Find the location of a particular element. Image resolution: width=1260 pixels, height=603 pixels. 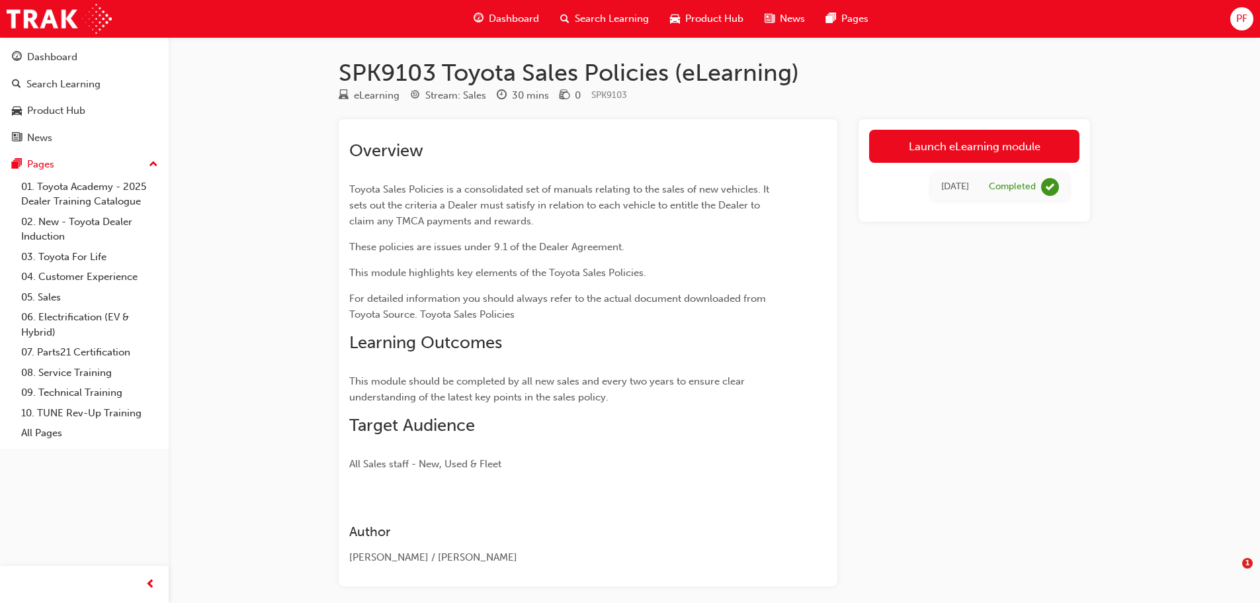

span: Overview is located at coordinates (386, 150).